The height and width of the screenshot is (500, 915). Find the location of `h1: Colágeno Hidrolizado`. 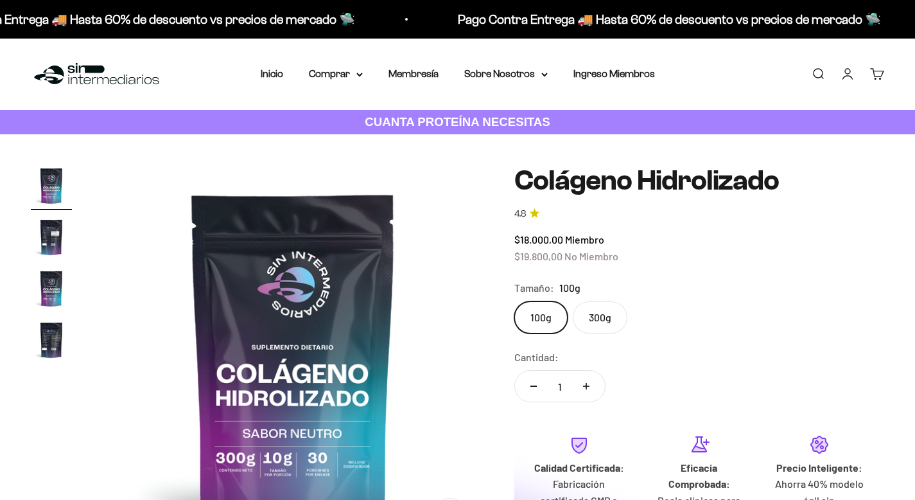

h1: Colágeno Hidrolizado is located at coordinates (699, 180).